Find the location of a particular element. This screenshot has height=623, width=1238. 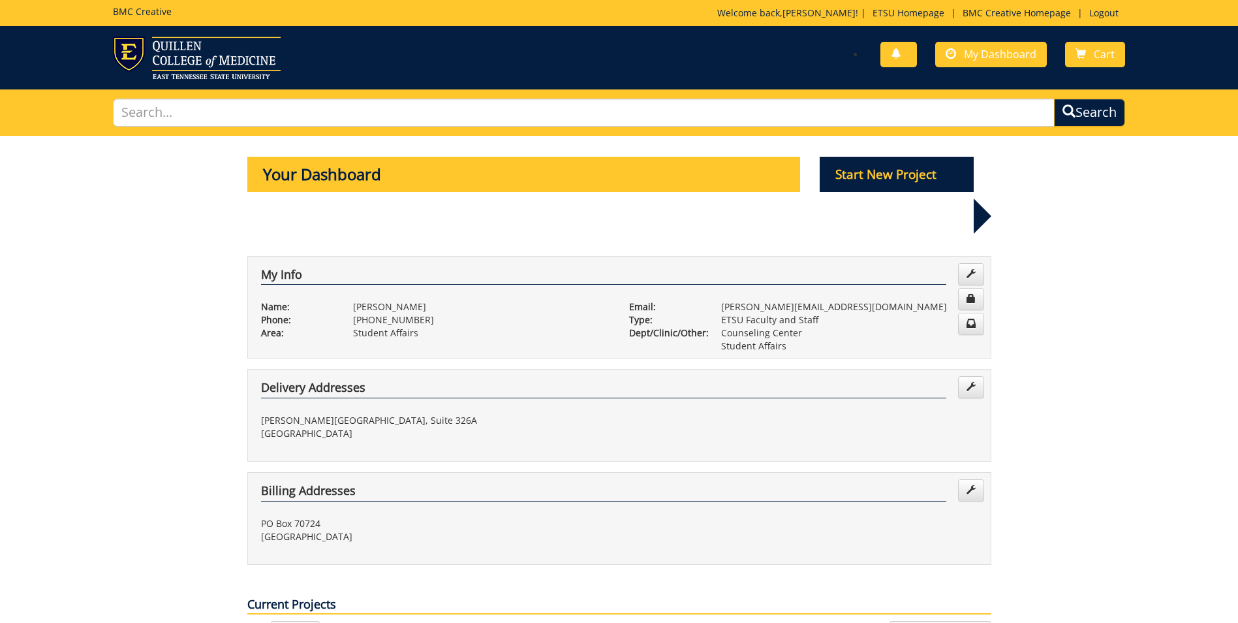

a: ETSU Homepage is located at coordinates (909, 12).